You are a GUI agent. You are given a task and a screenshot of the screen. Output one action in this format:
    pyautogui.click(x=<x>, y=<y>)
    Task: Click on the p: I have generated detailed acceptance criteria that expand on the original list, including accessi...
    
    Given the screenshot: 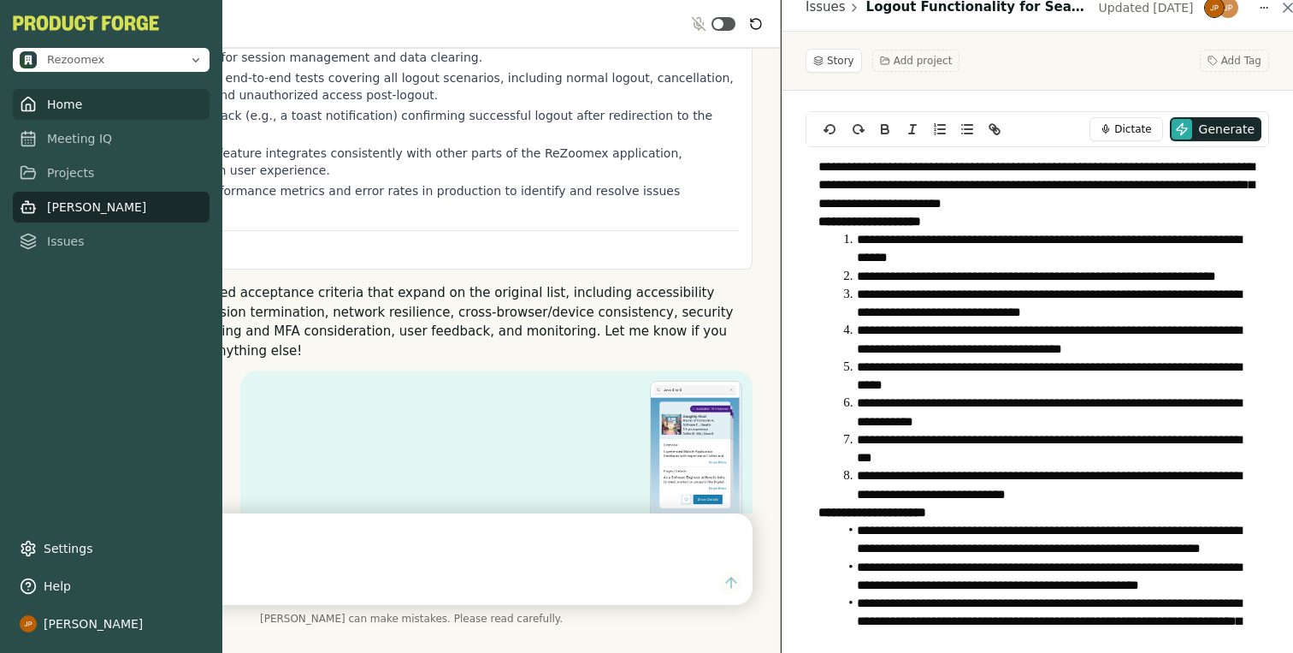 What is the action you would take?
    pyautogui.click(x=411, y=322)
    